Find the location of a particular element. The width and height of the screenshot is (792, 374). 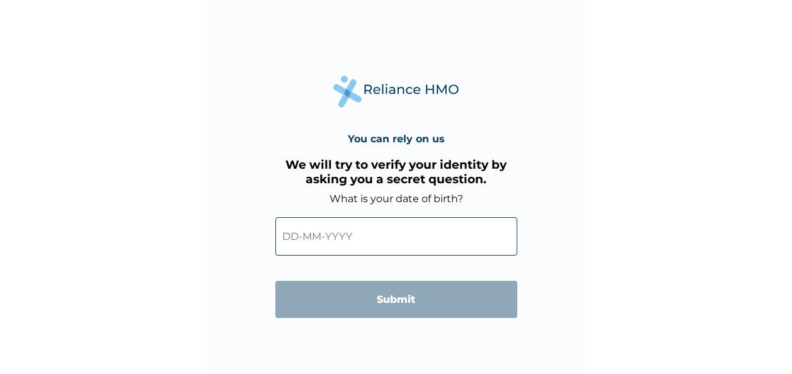

input: DD-MM-YYYY is located at coordinates (396, 236).